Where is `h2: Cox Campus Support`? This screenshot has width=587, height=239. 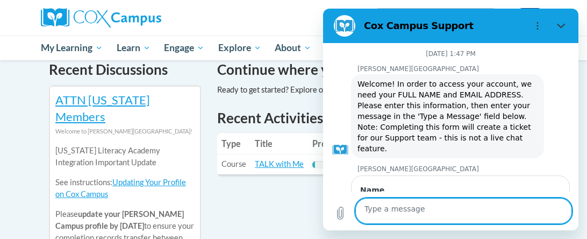
h2: Cox Campus Support is located at coordinates (120, 17).